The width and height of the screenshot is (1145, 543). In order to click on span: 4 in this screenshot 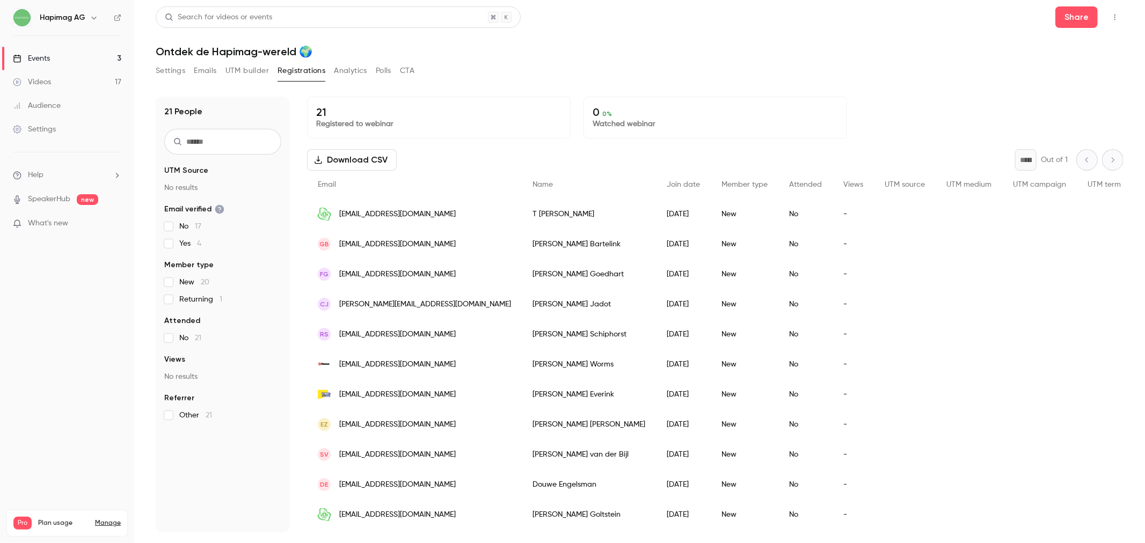, I will do `click(199, 244)`.